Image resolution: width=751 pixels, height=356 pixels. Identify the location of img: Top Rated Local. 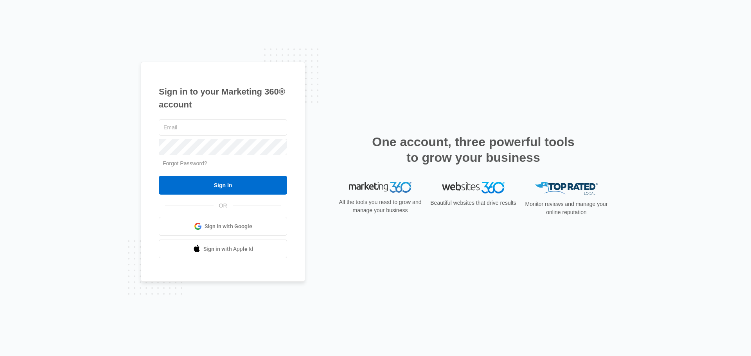
(566, 188).